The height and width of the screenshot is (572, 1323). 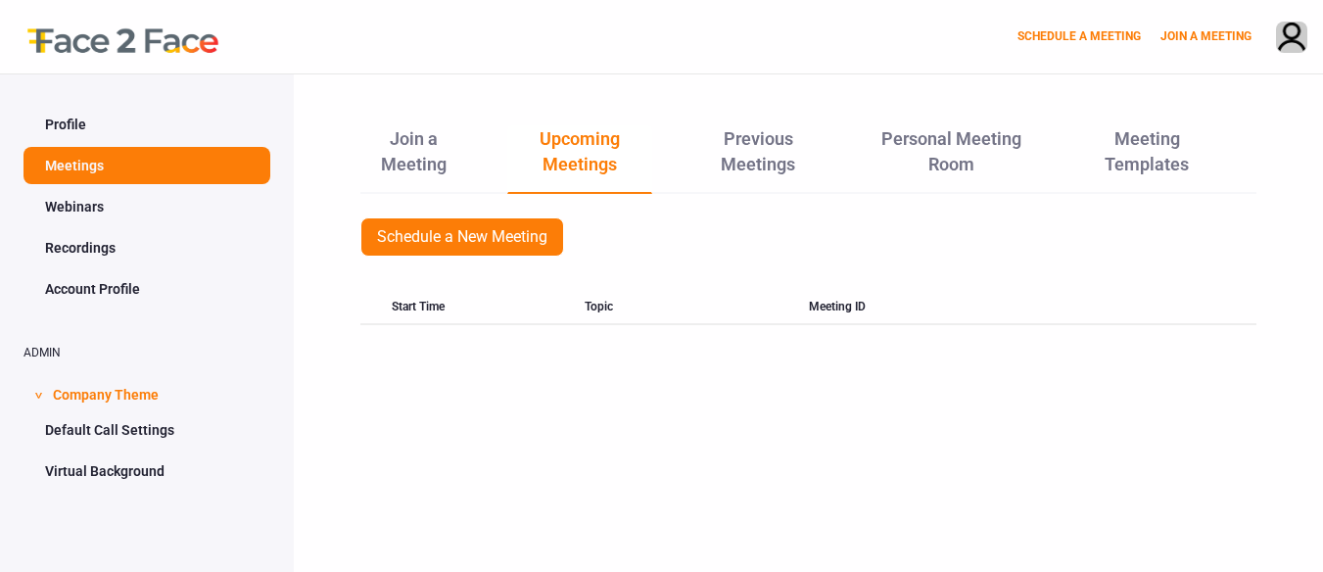 What do you see at coordinates (147, 248) in the screenshot?
I see `a: Recordings` at bounding box center [147, 248].